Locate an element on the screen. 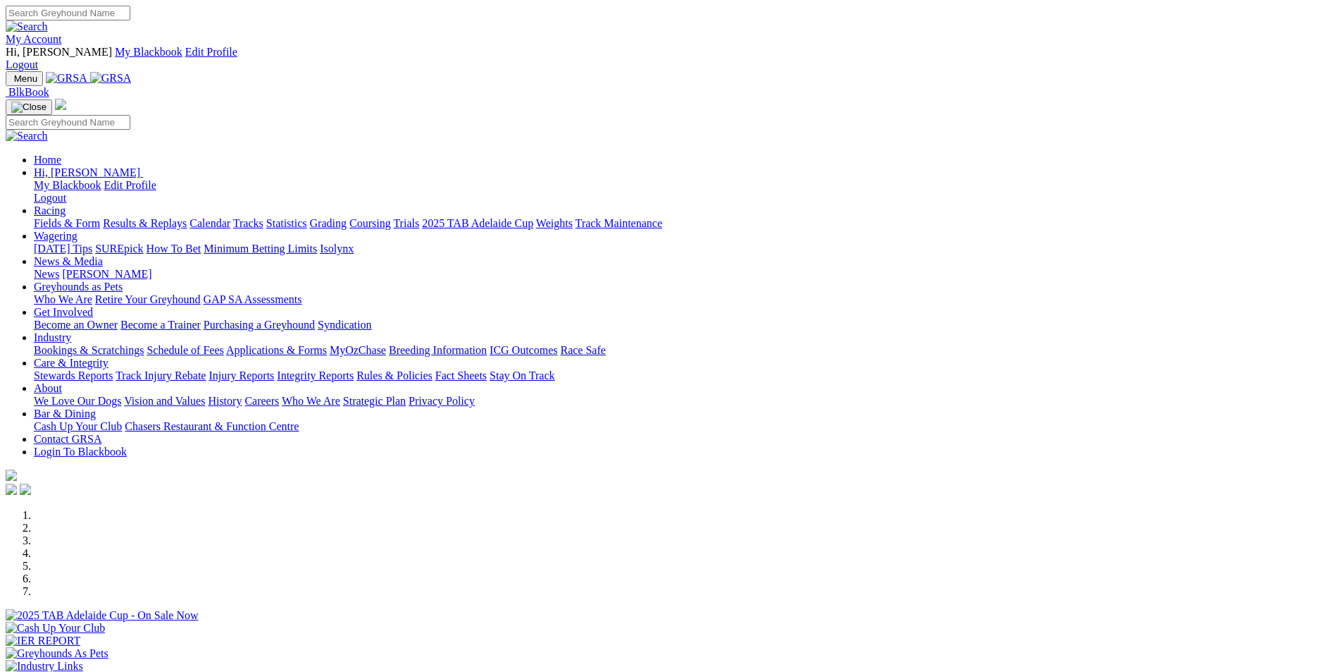 The image size is (1342, 672). a: Login To Blackbook is located at coordinates (80, 451).